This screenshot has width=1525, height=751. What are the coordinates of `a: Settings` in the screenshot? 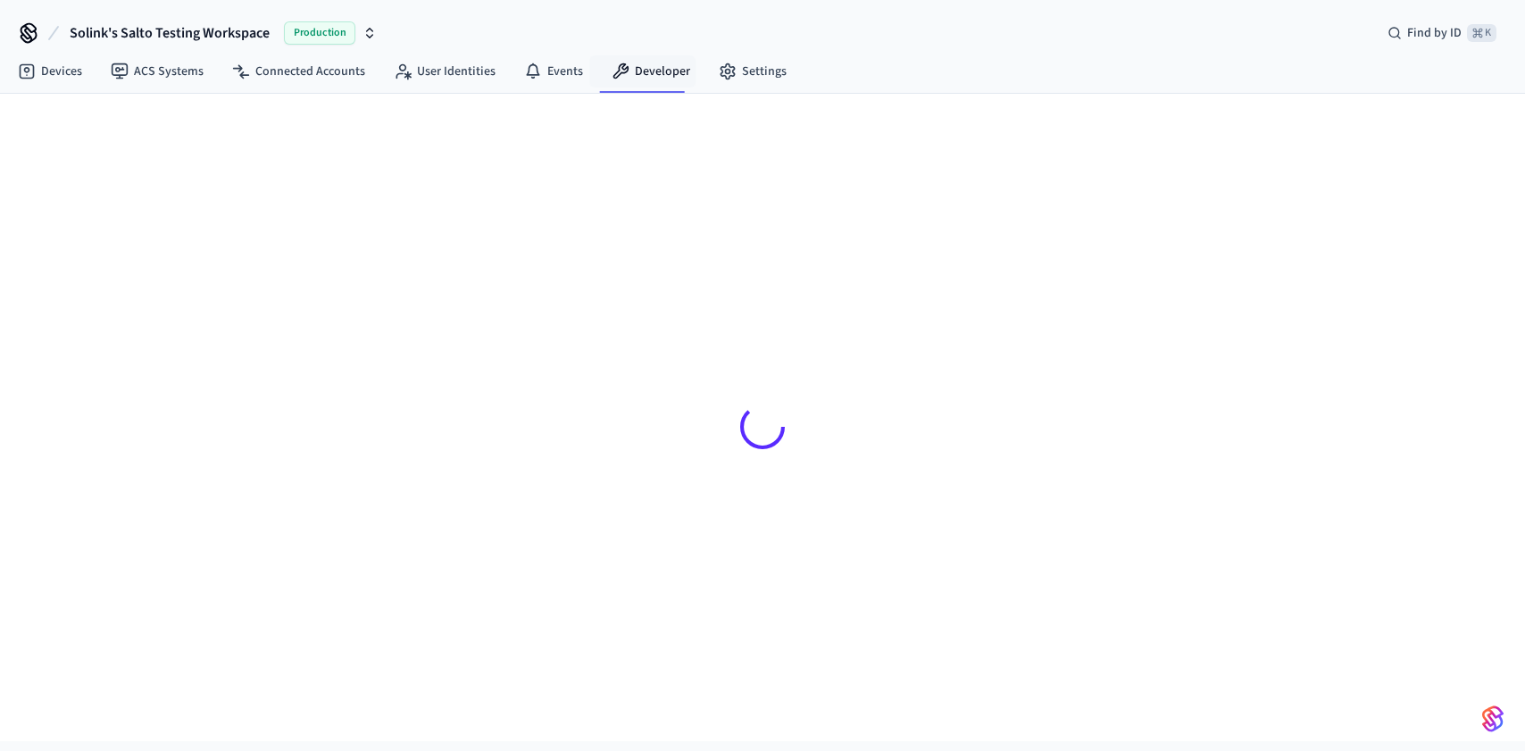 It's located at (753, 71).